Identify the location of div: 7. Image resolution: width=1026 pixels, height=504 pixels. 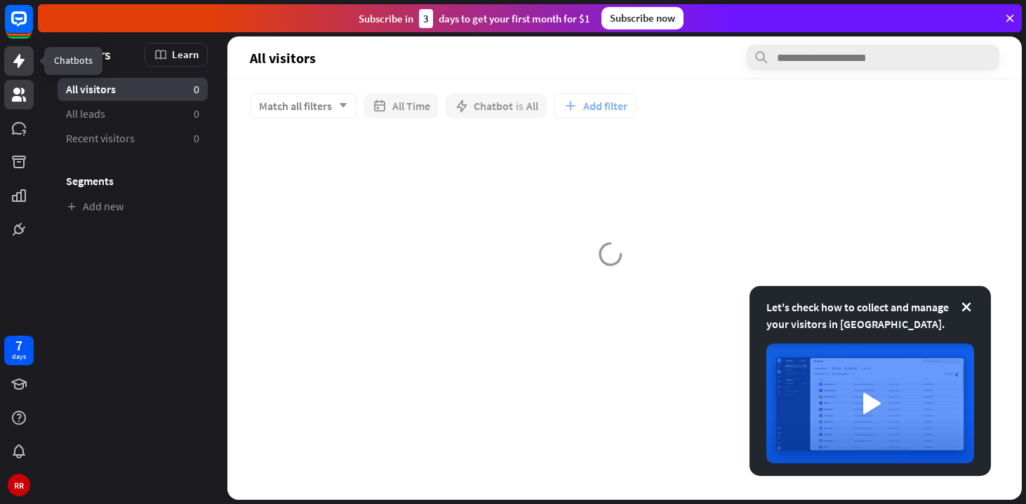
(19, 346).